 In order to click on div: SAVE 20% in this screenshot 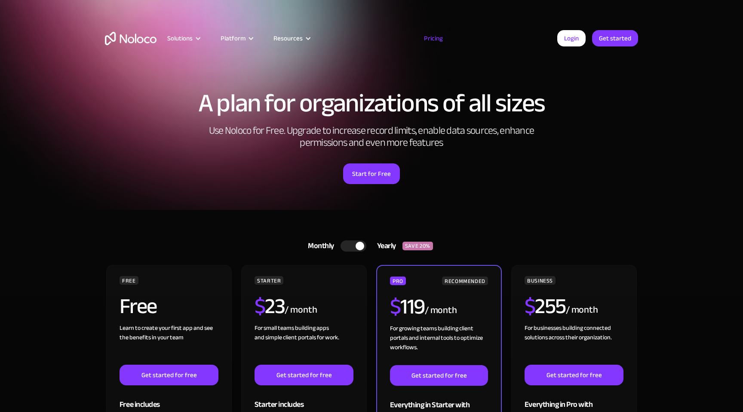, I will do `click(418, 246)`.